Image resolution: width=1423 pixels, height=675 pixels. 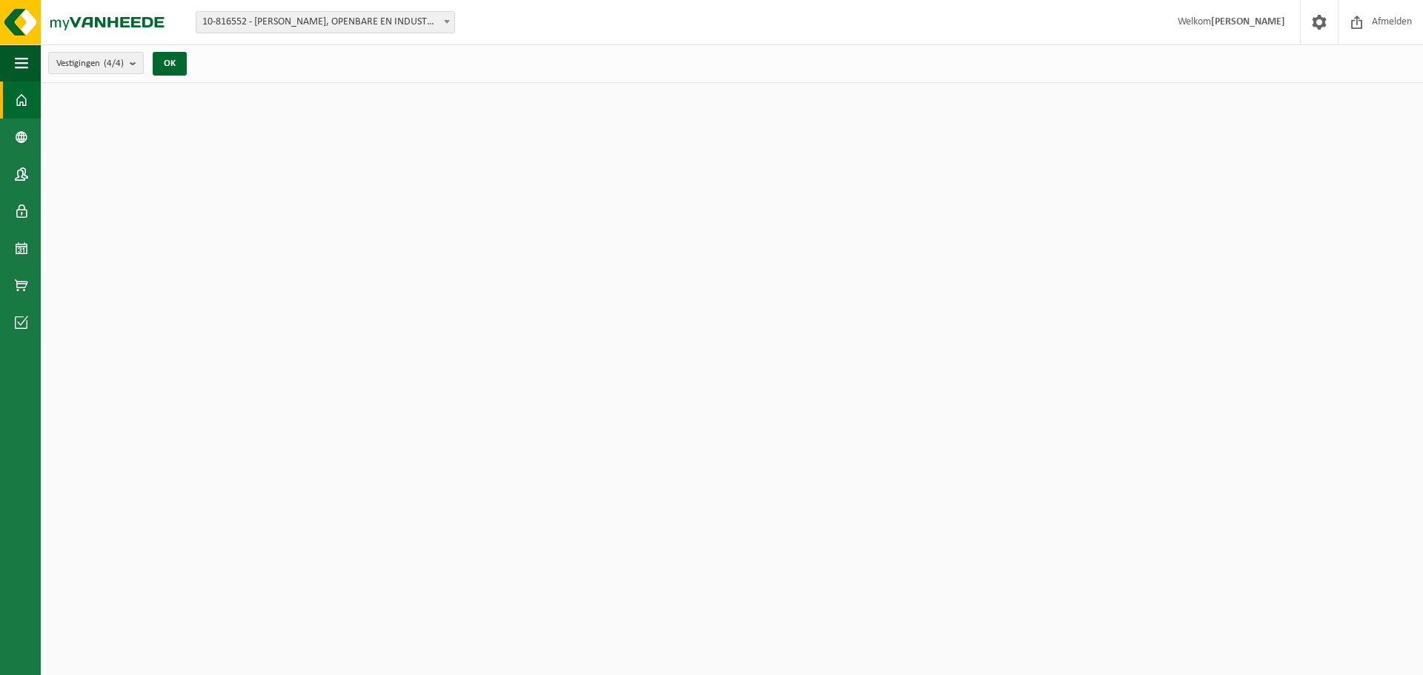 I want to click on button: OK, so click(x=170, y=64).